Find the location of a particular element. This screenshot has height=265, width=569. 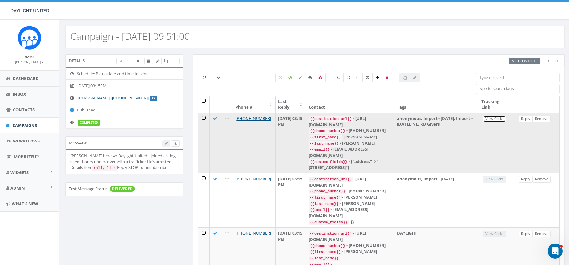

i: Published is located at coordinates (73, 110).